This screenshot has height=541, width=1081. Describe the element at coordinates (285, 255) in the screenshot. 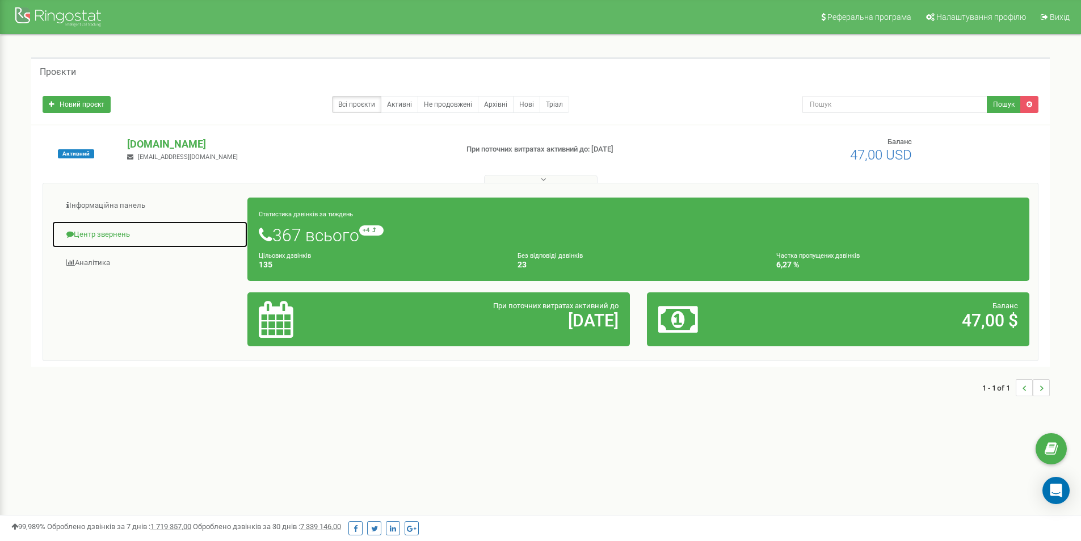

I see `small: Цільових дзвінків` at that location.